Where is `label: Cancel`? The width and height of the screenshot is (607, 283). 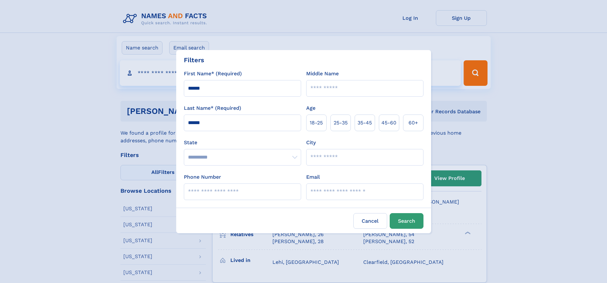 label: Cancel is located at coordinates (370, 220).